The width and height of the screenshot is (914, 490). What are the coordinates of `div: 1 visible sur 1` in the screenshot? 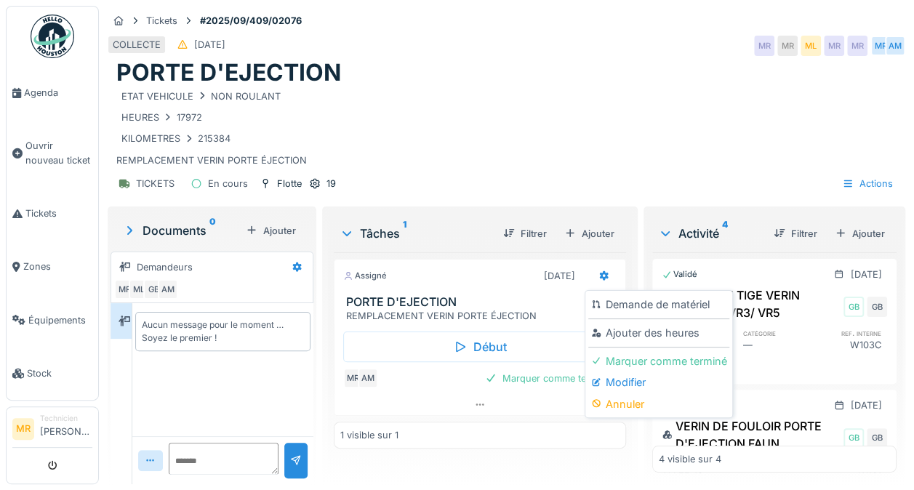 It's located at (370, 435).